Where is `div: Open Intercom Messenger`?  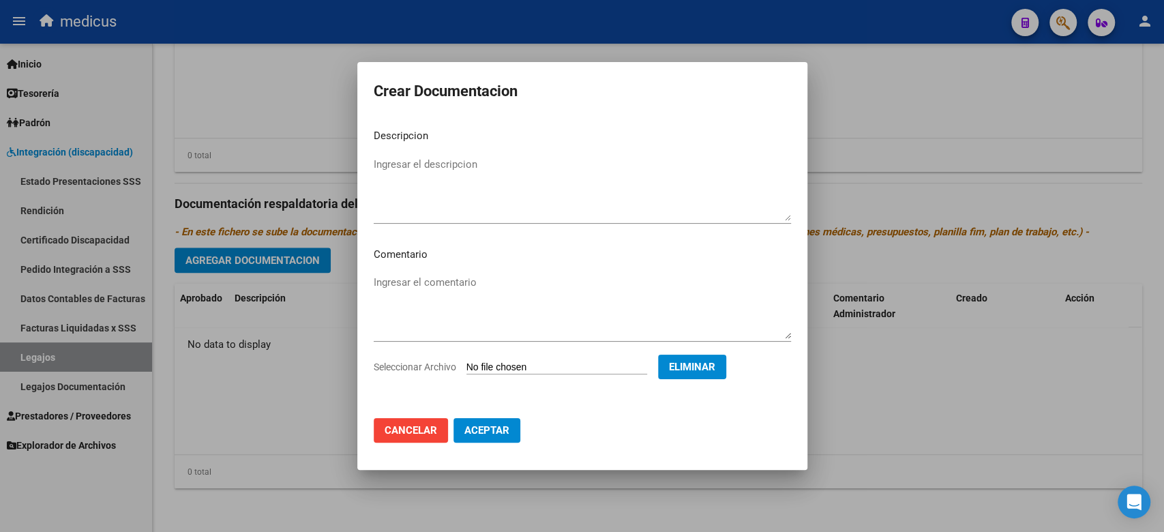 div: Open Intercom Messenger is located at coordinates (1134, 502).